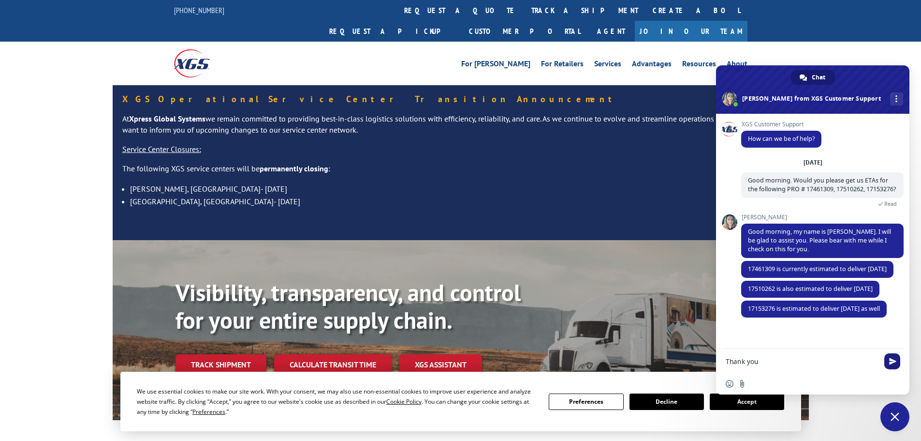 Image resolution: width=921 pixels, height=441 pixels. What do you see at coordinates (667, 401) in the screenshot?
I see `button: Decline` at bounding box center [667, 401].